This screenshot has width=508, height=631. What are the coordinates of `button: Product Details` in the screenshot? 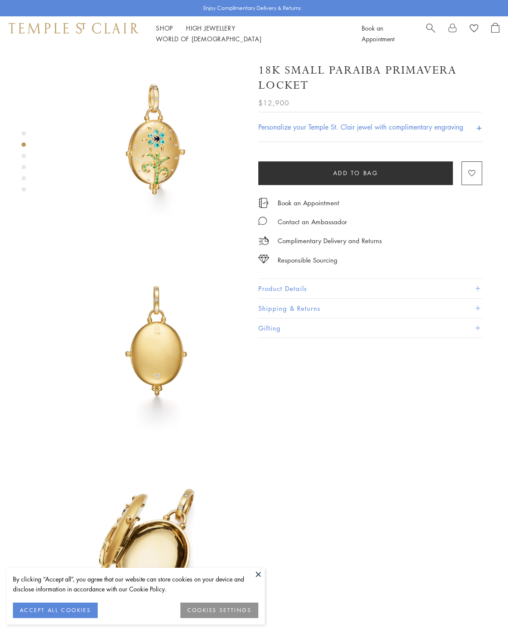 It's located at (370, 288).